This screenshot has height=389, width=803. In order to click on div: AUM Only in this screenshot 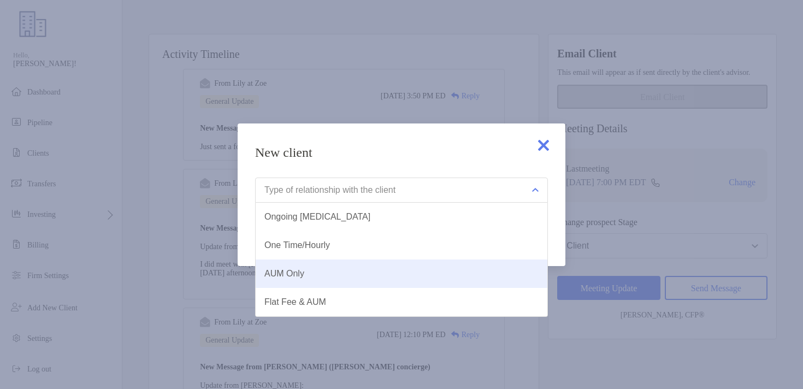, I will do `click(284, 274)`.